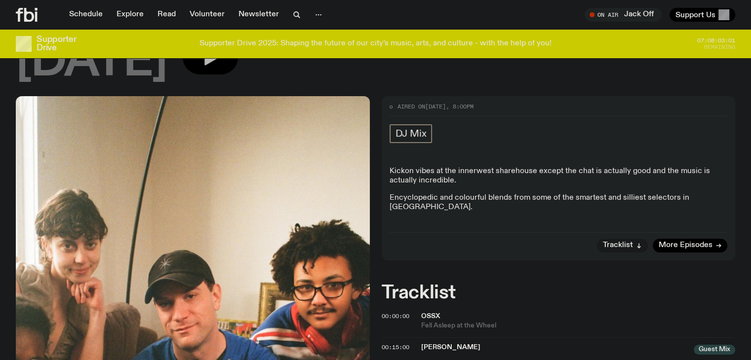 The height and width of the screenshot is (360, 751). What do you see at coordinates (695, 15) in the screenshot?
I see `span: Support Us` at bounding box center [695, 15].